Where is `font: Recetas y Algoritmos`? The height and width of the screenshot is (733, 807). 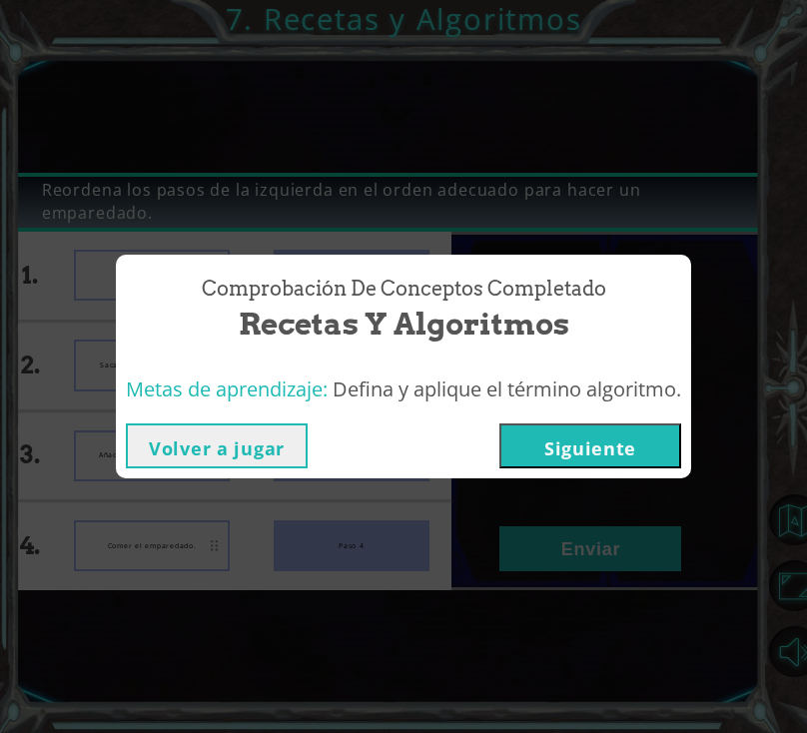
font: Recetas y Algoritmos is located at coordinates (403, 323).